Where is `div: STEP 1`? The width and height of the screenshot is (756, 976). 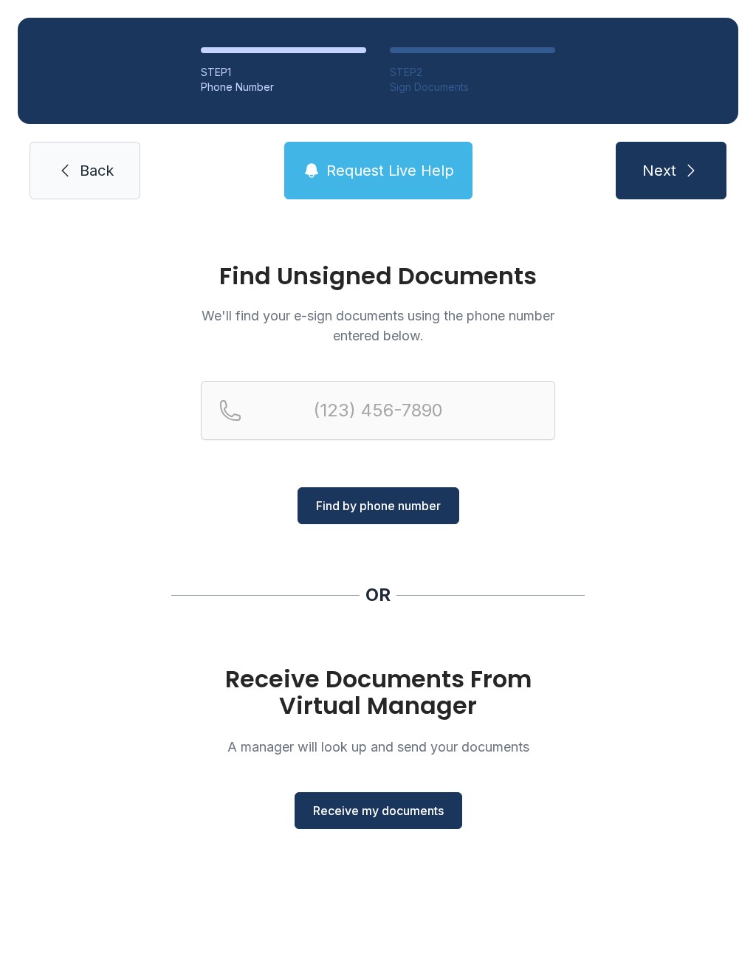
div: STEP 1 is located at coordinates (283, 72).